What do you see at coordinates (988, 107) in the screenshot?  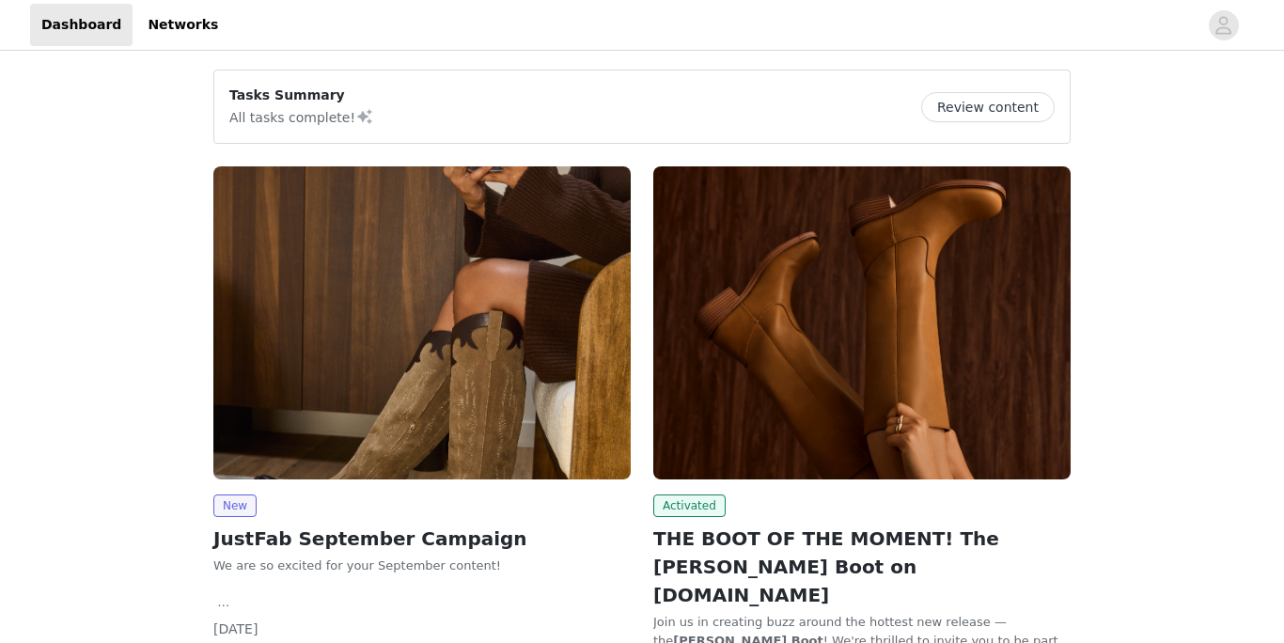 I see `button: Review content` at bounding box center [988, 107].